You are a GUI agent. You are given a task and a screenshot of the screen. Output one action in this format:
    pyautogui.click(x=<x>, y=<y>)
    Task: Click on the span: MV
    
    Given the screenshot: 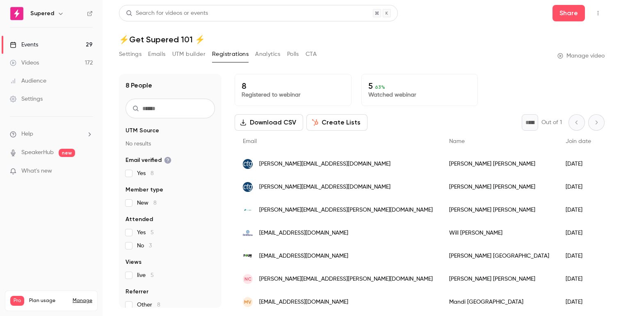 What is the action you would take?
    pyautogui.click(x=248, y=302)
    